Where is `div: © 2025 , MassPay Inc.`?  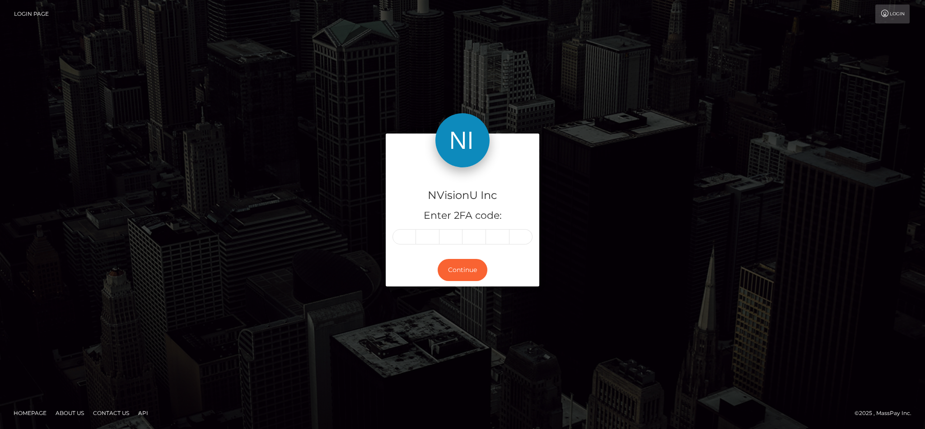
div: © 2025 , MassPay Inc. is located at coordinates (886, 414).